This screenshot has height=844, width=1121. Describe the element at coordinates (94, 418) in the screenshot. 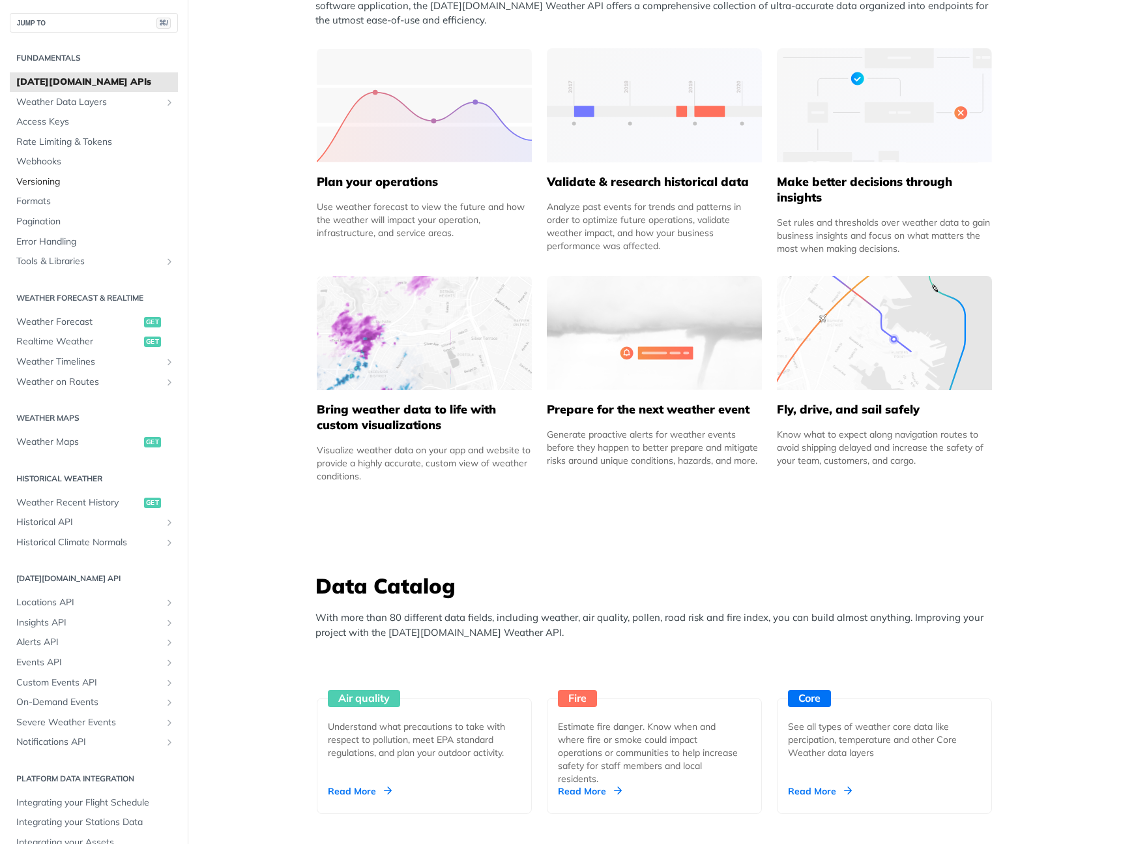

I see `h2: Weather Maps` at that location.